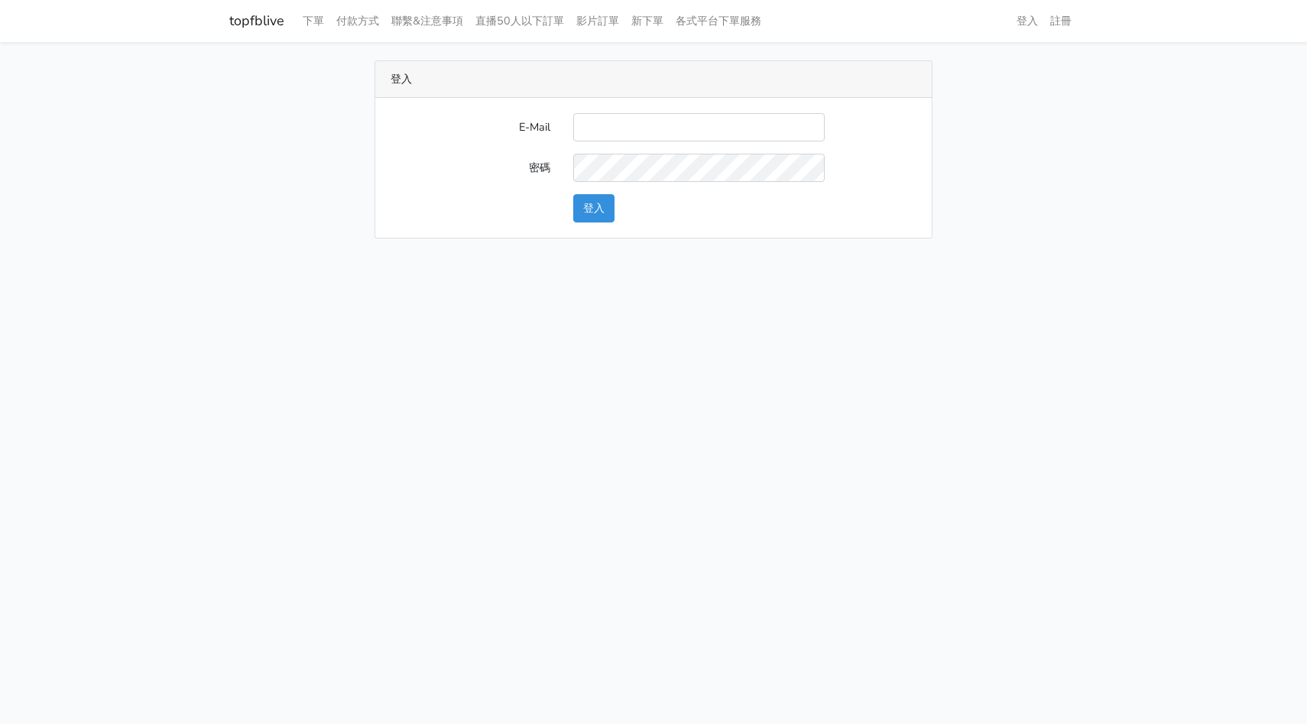  I want to click on a: 各式平台下單服務, so click(719, 21).